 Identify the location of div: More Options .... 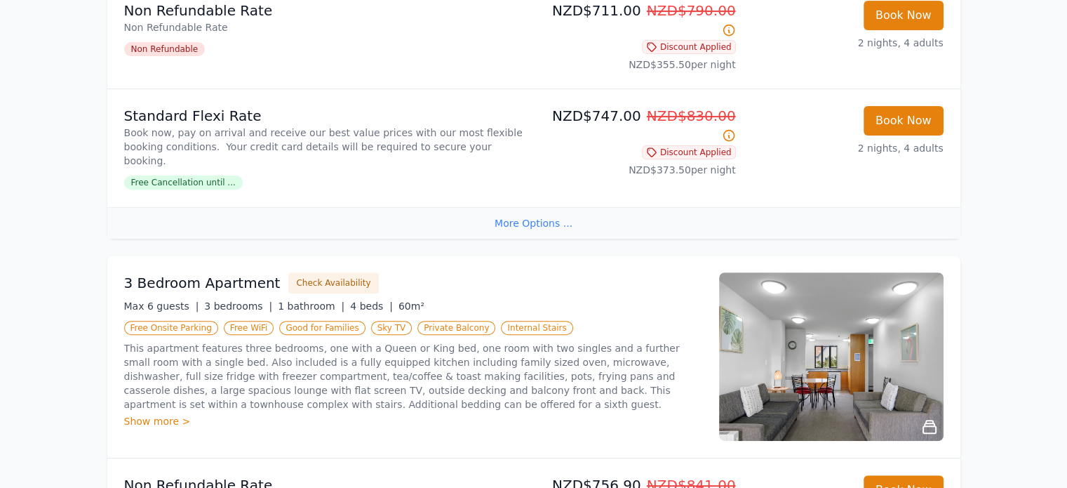
(534, 222).